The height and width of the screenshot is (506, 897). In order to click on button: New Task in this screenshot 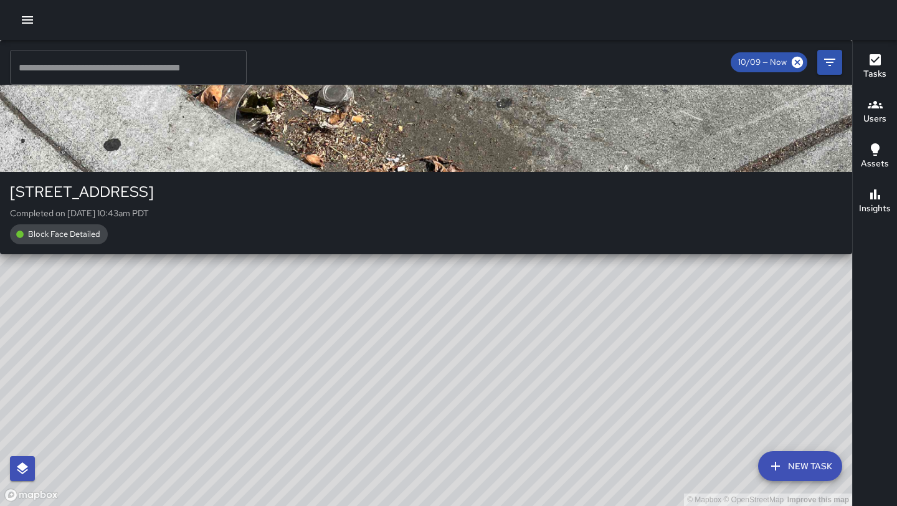, I will do `click(800, 466)`.